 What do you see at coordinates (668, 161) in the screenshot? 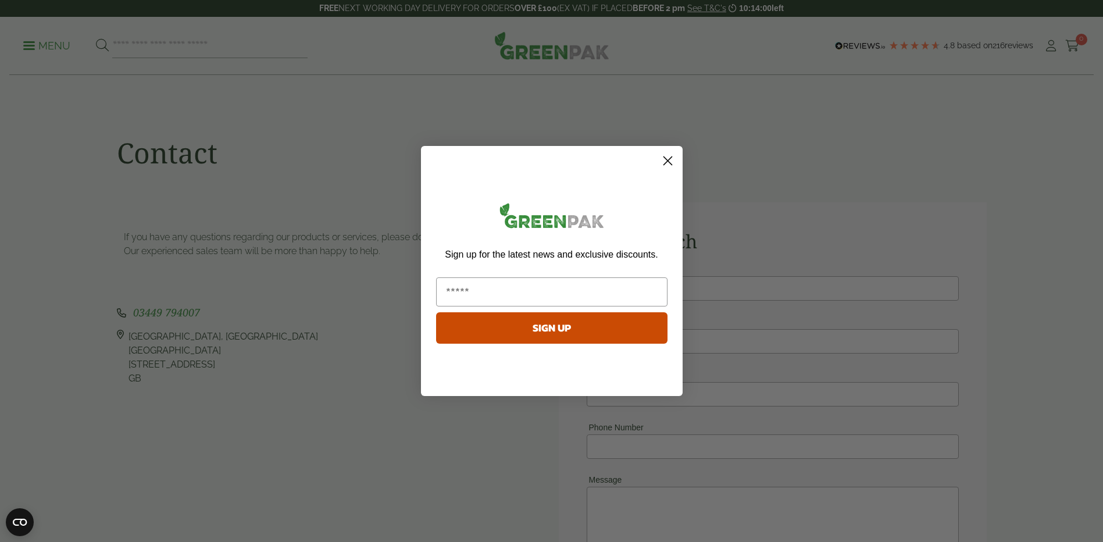
I see `button: Close dialog` at bounding box center [668, 161].